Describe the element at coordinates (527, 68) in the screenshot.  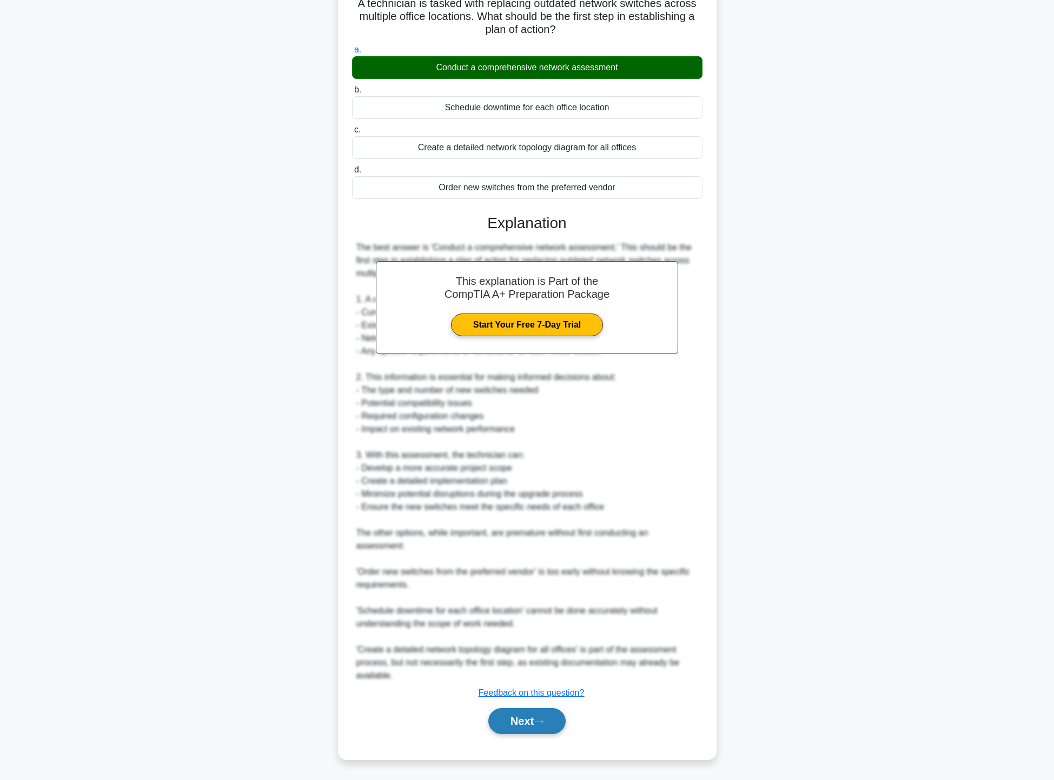
I see `div: Conduct a comprehensive network assessment` at that location.